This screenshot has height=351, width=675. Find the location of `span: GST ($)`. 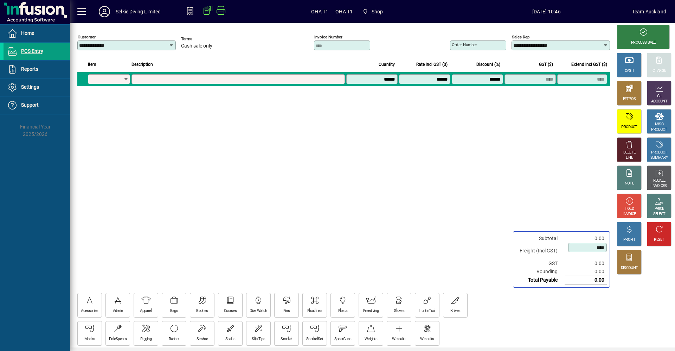

span: GST ($) is located at coordinates (546, 64).